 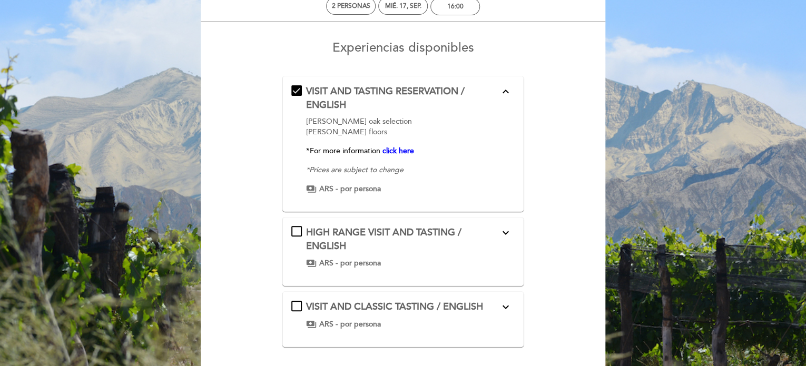 I want to click on span: VISIT AND CLASSIC TASTING / ENGLISH, so click(x=395, y=307).